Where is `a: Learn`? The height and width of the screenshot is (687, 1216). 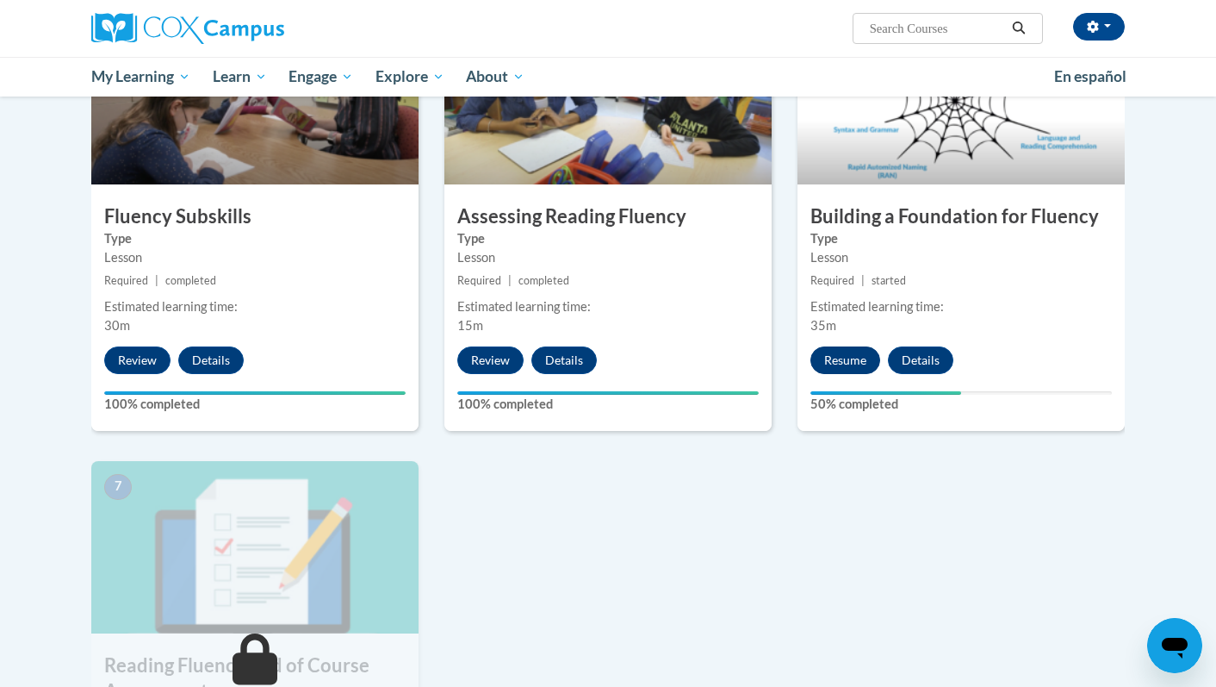 a: Learn is located at coordinates (239, 77).